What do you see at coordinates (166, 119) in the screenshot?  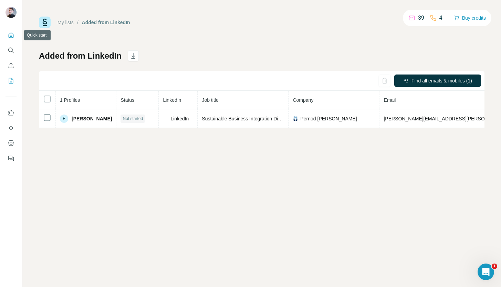 I see `img: LinkedIn logo` at bounding box center [166, 119].